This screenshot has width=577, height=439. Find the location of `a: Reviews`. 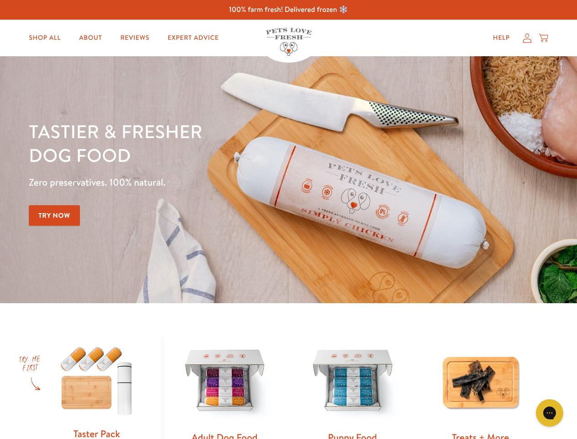

a: Reviews is located at coordinates (134, 38).